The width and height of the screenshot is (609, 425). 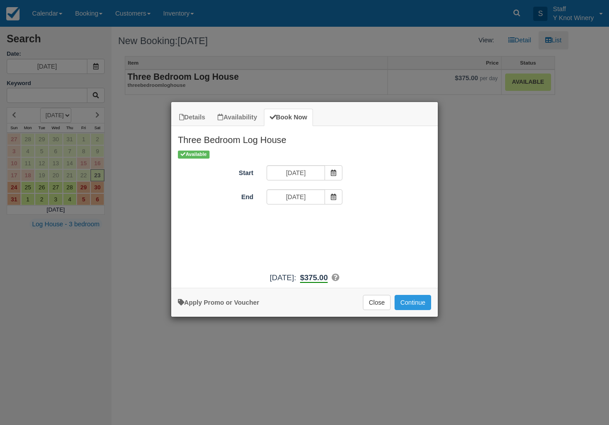 I want to click on span: Available, so click(x=193, y=154).